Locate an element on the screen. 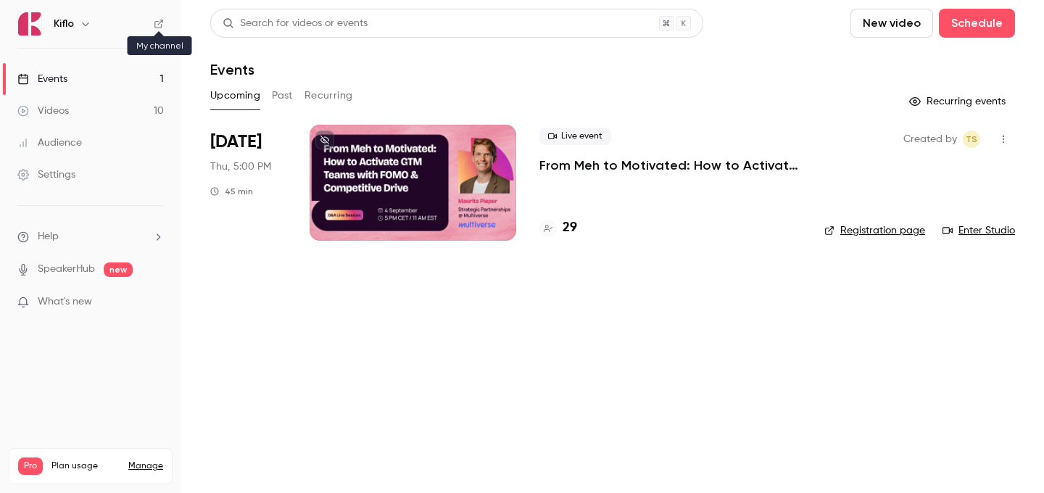  button: Upcoming is located at coordinates (235, 96).